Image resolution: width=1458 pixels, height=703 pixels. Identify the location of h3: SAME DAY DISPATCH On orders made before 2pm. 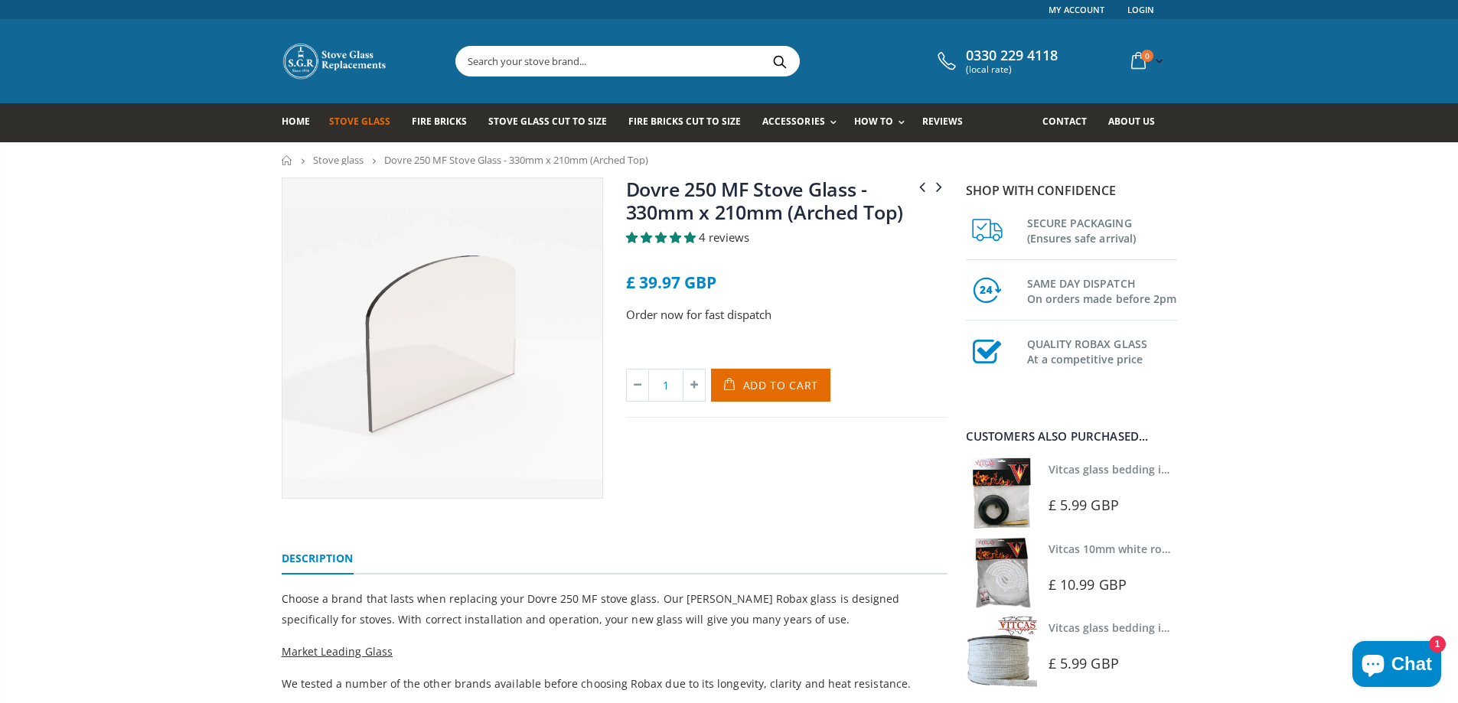
(1102, 290).